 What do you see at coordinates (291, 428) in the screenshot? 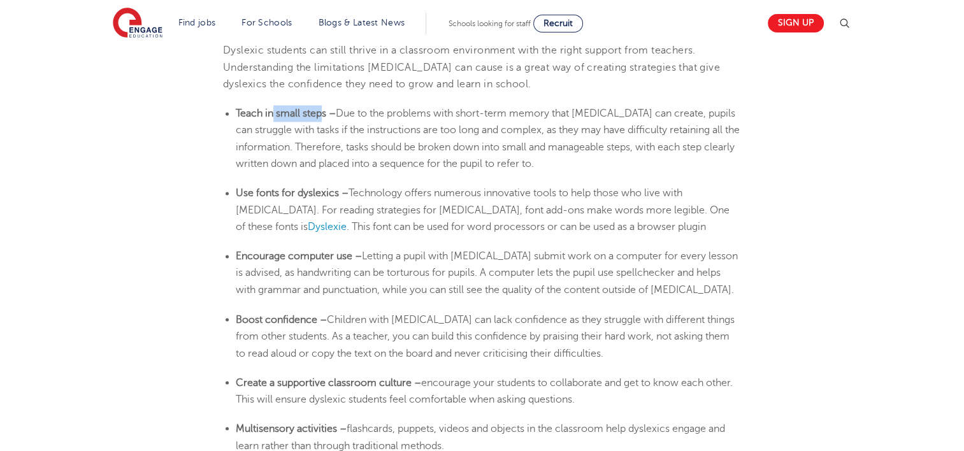
I see `b: Multisensory activities –` at bounding box center [291, 428].